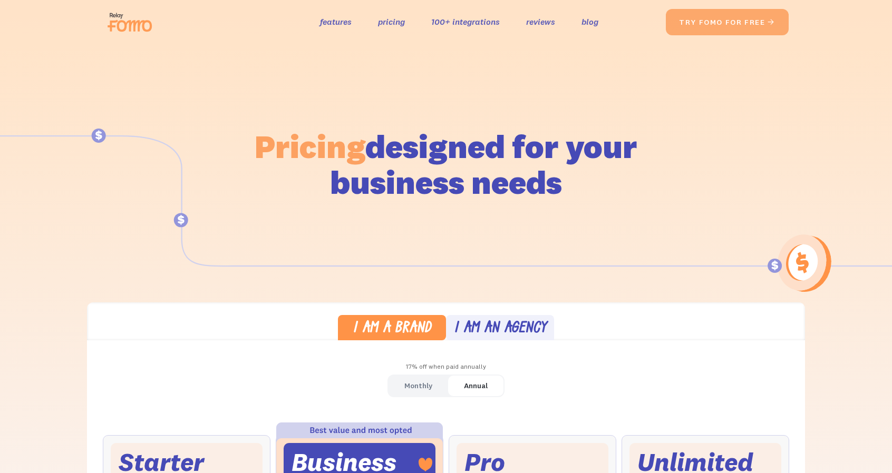  I want to click on div: I am a brand, so click(392, 329).